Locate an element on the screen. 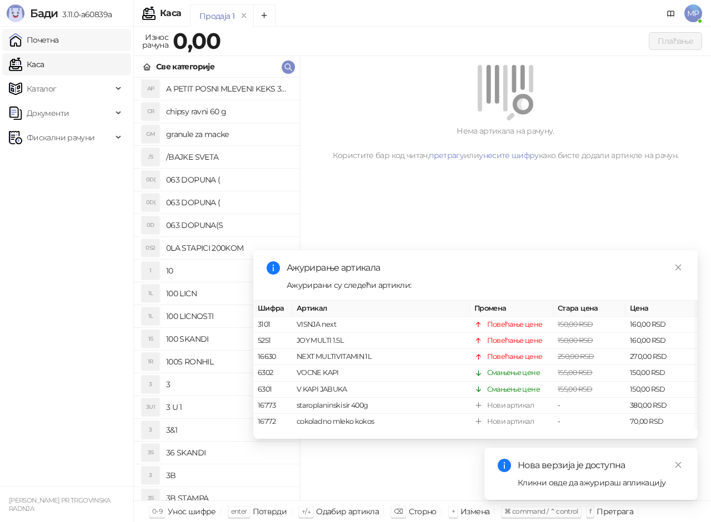  div: Нова верзија је доступна is located at coordinates (601, 466).